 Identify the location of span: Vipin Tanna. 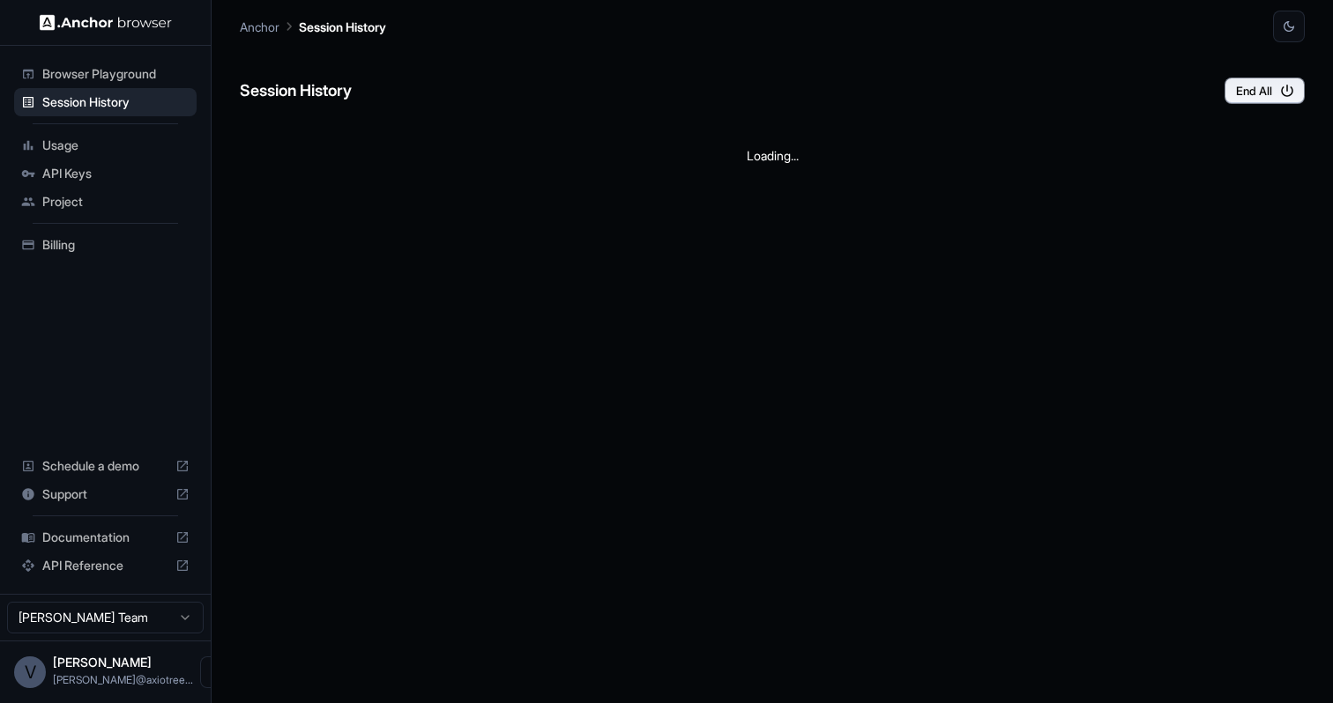
(102, 662).